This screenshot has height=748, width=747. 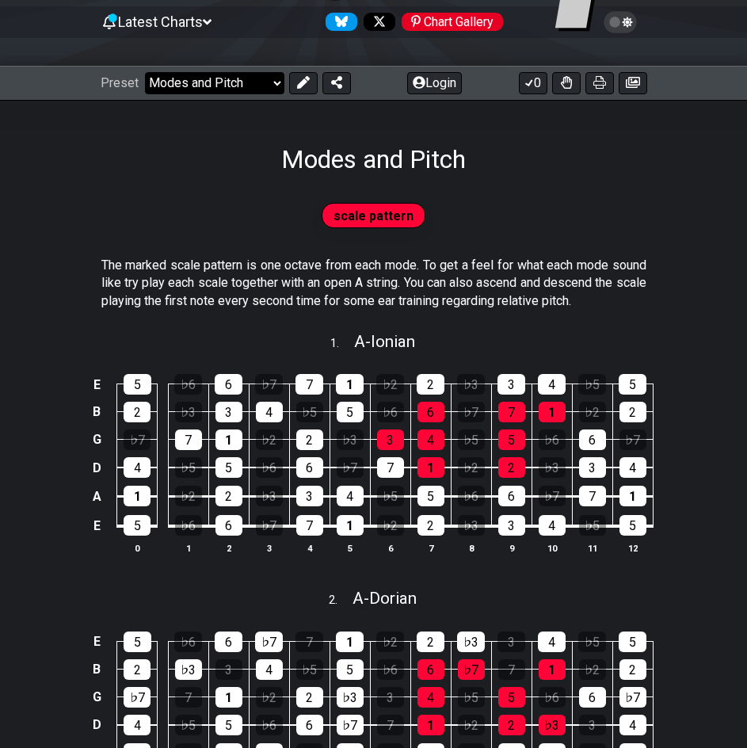 I want to click on th: 1, so click(x=188, y=547).